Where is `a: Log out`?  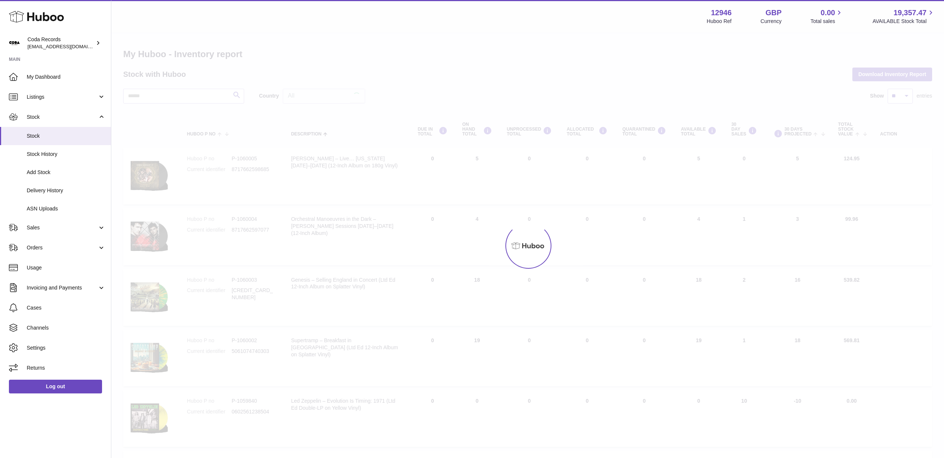
a: Log out is located at coordinates (55, 386).